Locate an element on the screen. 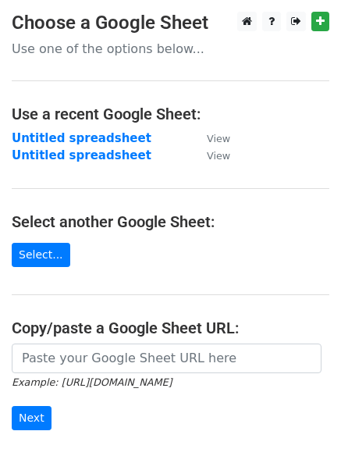  p: Use one of the options below... is located at coordinates (170, 48).